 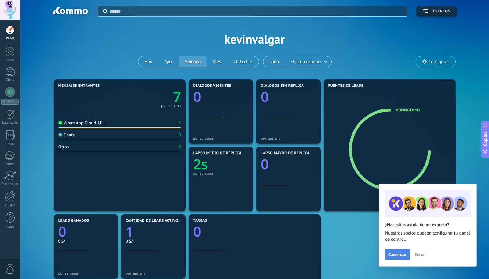 I want to click on button: Elija un usuario, so click(x=308, y=62).